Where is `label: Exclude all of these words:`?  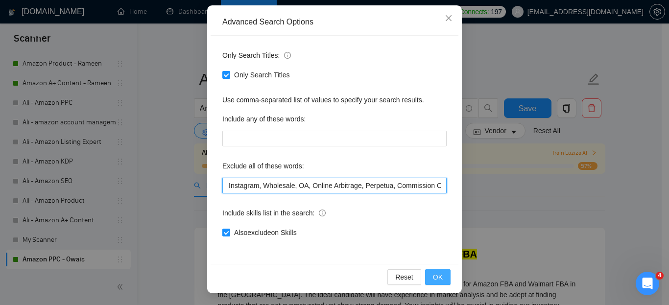 label: Exclude all of these words: is located at coordinates (263, 166).